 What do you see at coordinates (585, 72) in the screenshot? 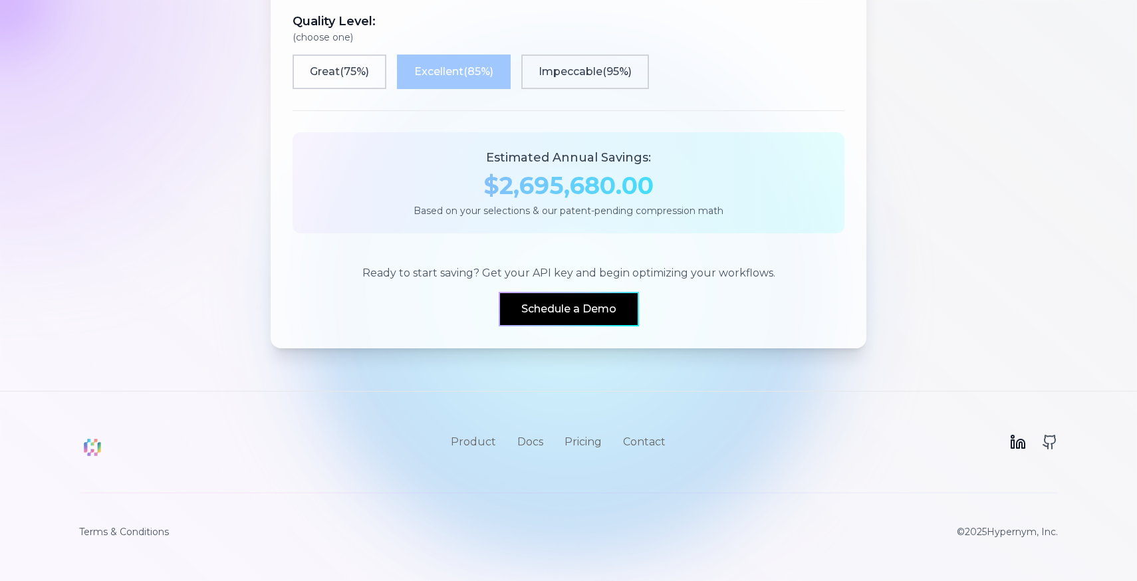
I see `button: Impeccable(95%)` at bounding box center [585, 72].